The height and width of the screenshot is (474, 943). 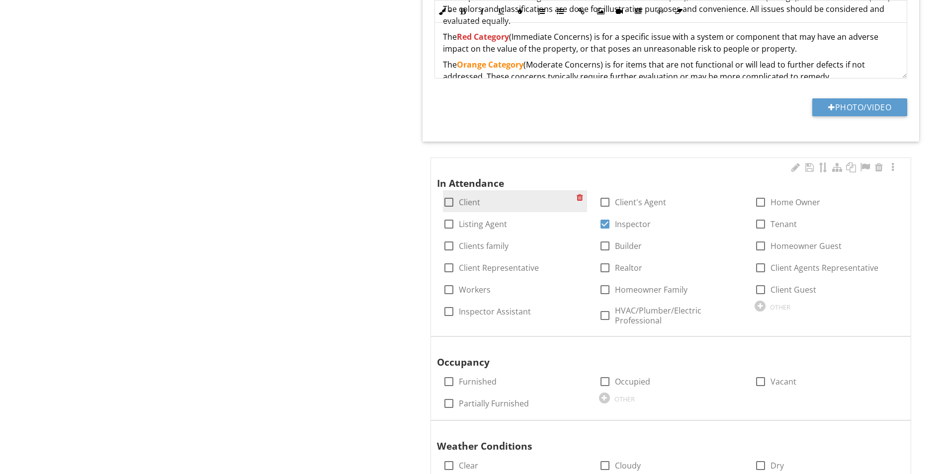 What do you see at coordinates (679, 11) in the screenshot?
I see `button: Clear Formatting` at bounding box center [679, 11].